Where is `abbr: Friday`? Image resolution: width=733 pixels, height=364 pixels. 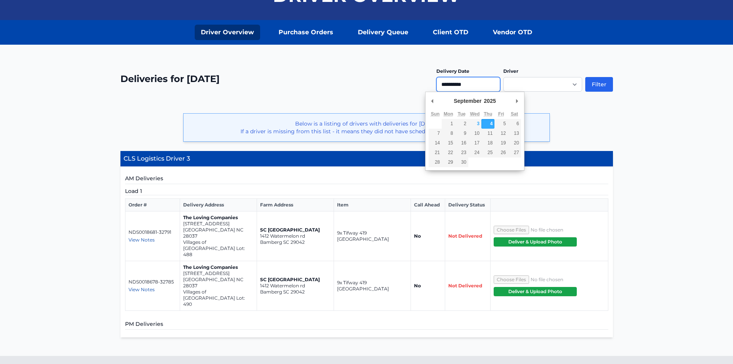 abbr: Friday is located at coordinates (501, 114).